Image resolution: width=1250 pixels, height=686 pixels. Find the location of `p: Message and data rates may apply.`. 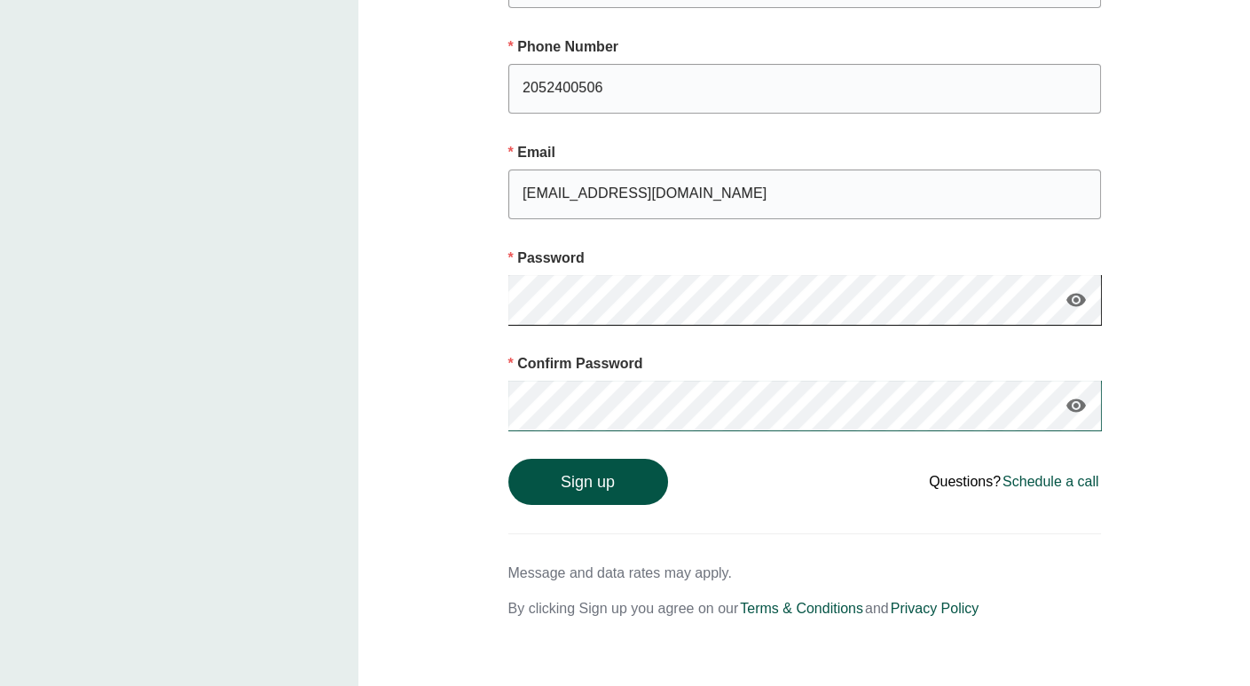

p: Message and data rates may apply. is located at coordinates (804, 573).